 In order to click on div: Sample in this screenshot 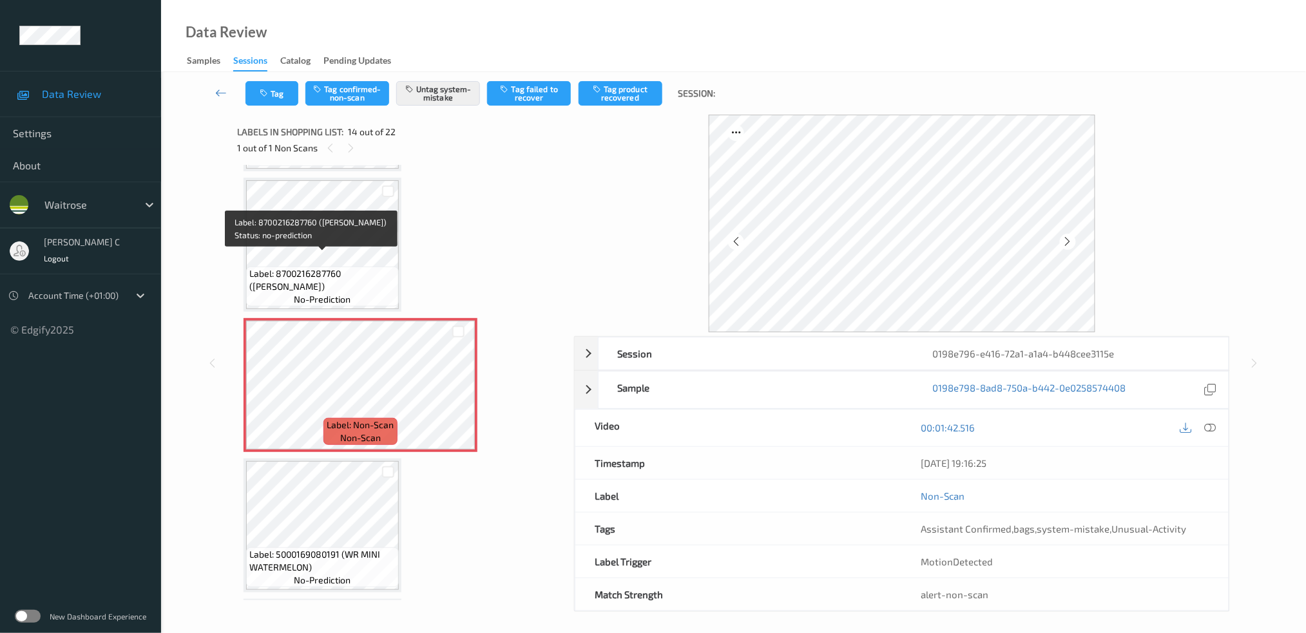, I will do `click(756, 390)`.